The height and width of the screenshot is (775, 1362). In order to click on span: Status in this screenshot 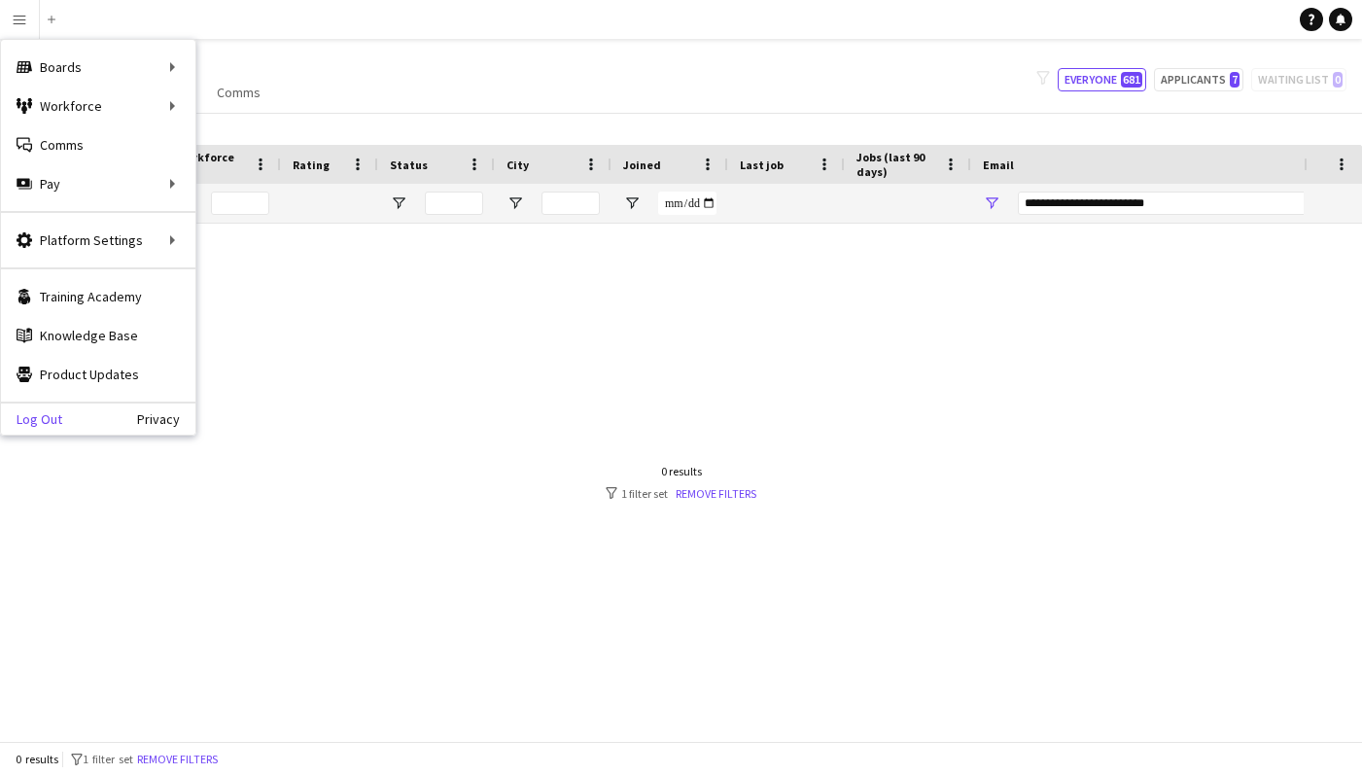, I will do `click(408, 164)`.